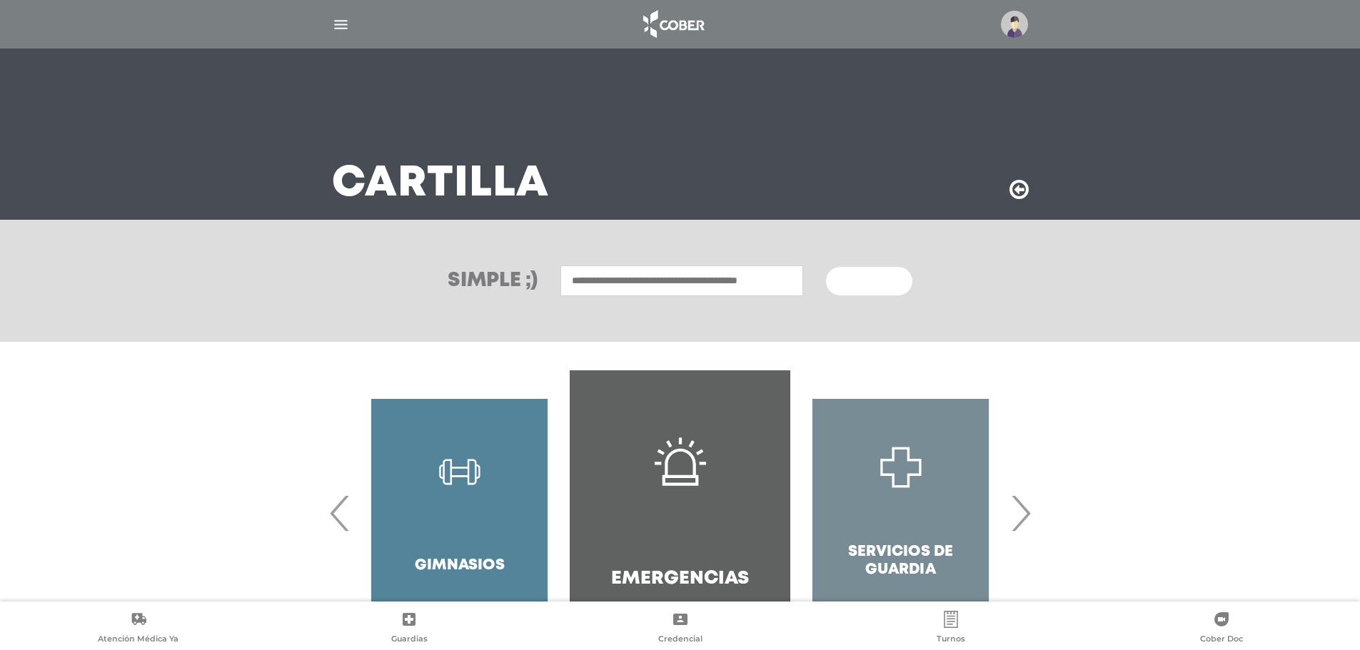  What do you see at coordinates (1221, 640) in the screenshot?
I see `span: Cober Doc` at bounding box center [1221, 640].